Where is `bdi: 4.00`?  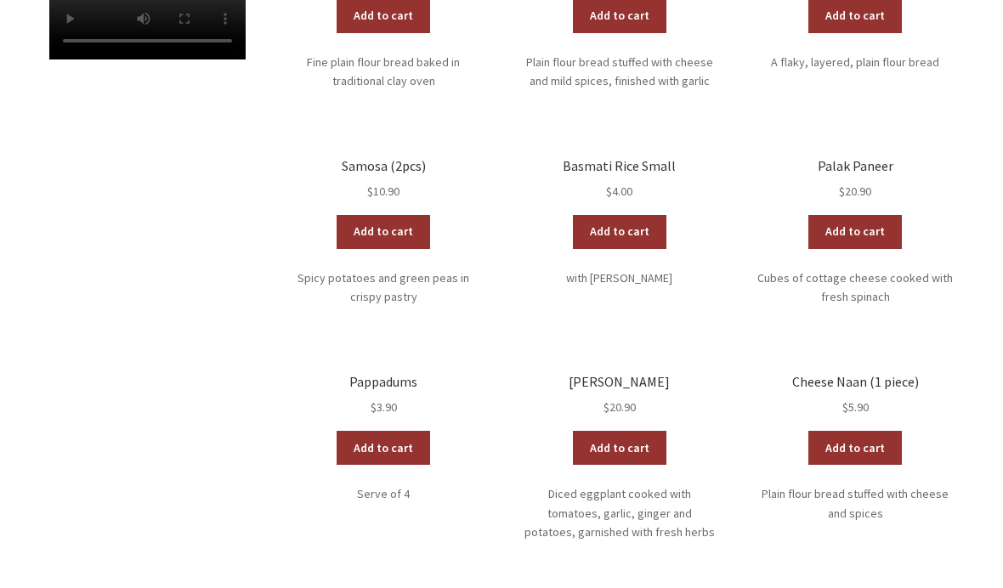
bdi: 4.00 is located at coordinates (619, 191).